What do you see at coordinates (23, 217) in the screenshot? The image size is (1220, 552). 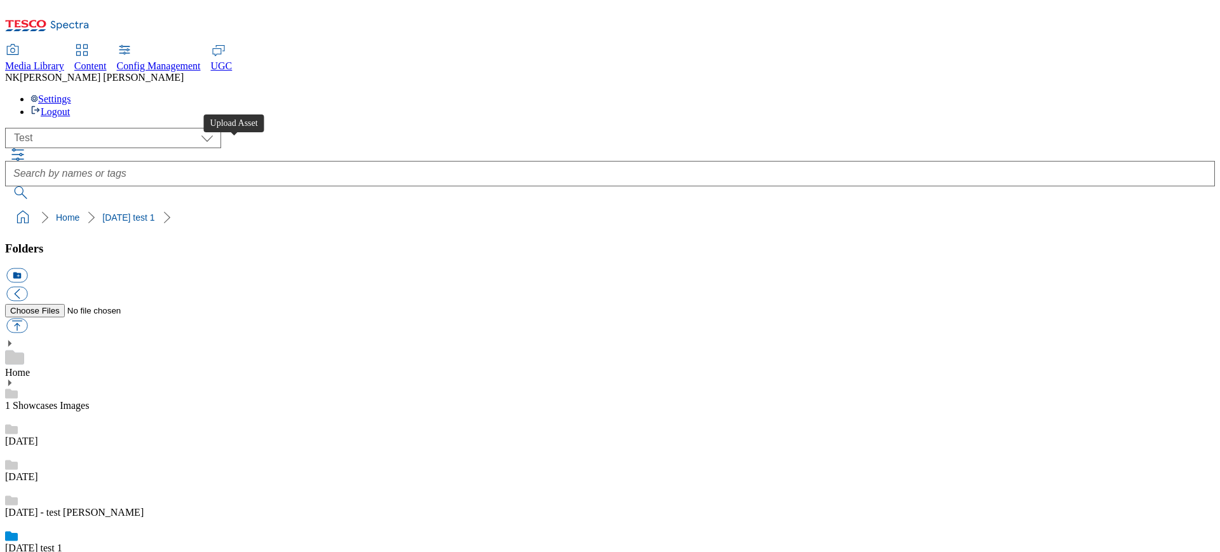 I see `a: home` at bounding box center [23, 217].